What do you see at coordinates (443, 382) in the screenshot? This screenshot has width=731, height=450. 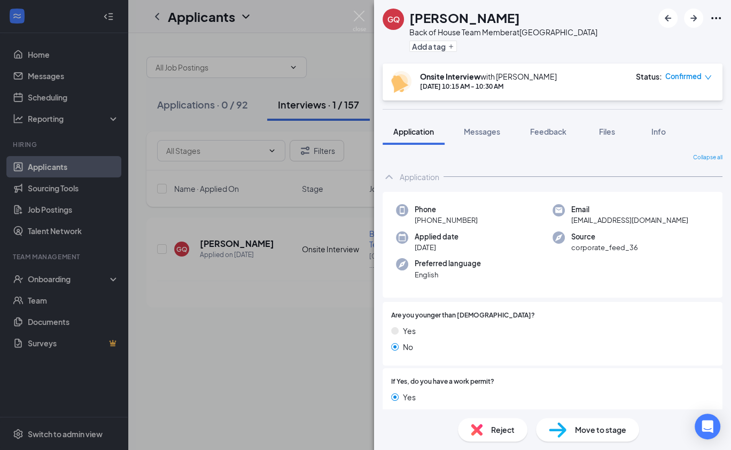 I see `span: If Yes, do you have a work permit?` at bounding box center [443, 382].